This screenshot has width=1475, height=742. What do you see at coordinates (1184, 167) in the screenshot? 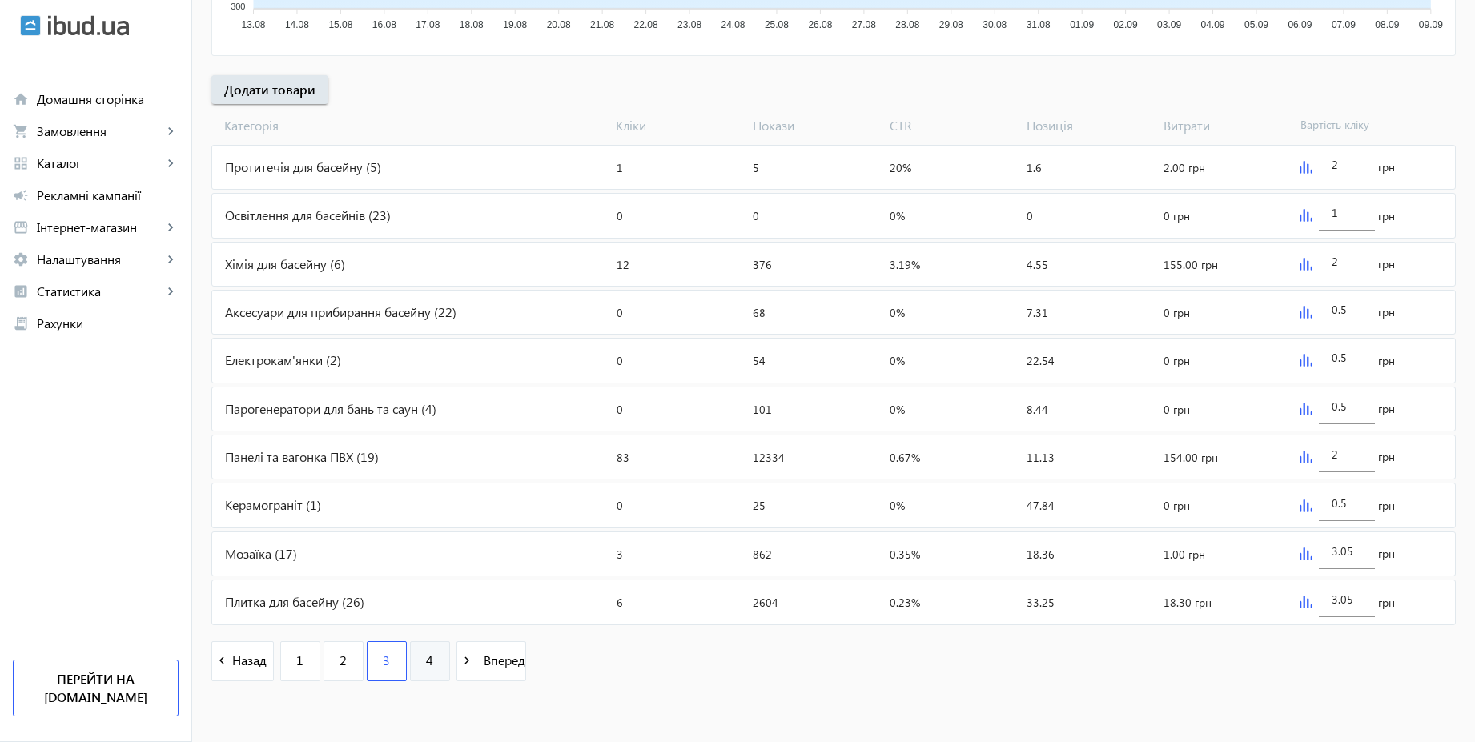
I see `span: 2.00 грн` at bounding box center [1184, 167].